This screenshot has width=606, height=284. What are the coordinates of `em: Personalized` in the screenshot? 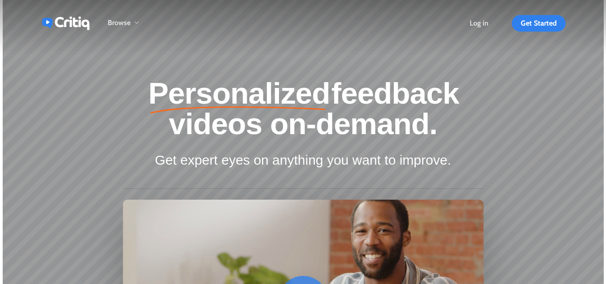 It's located at (239, 93).